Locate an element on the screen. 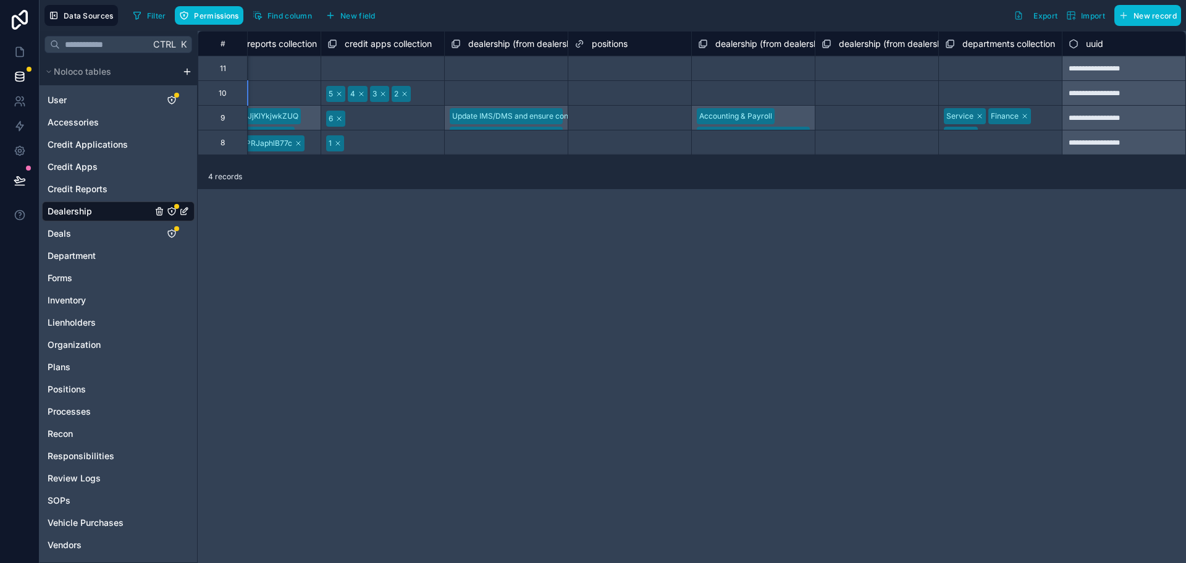 The image size is (1186, 563). div: 7SA83zs0ZPRJaphlB77c is located at coordinates (248, 143).